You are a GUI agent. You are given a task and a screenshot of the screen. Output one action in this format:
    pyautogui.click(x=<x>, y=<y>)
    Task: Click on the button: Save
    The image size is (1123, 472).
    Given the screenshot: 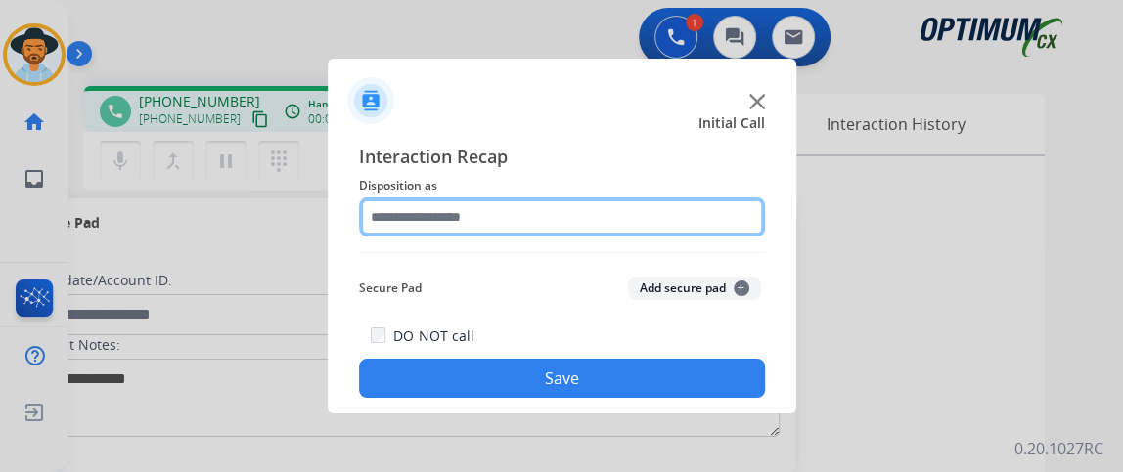 What is the action you would take?
    pyautogui.click(x=562, y=379)
    